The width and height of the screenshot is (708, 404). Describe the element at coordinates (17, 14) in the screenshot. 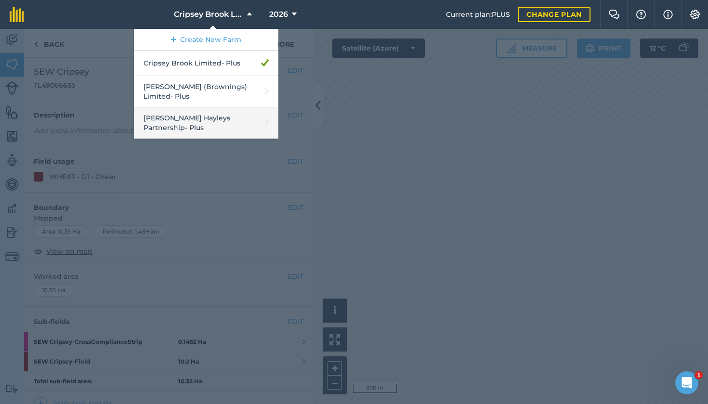

I see `img: fieldmargin Logo` at that location.